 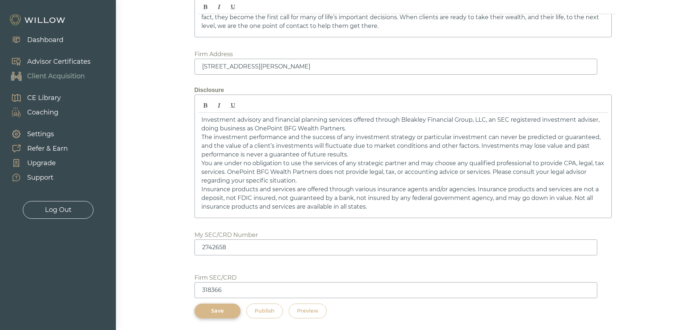 What do you see at coordinates (403, 146) in the screenshot?
I see `p: The investment performance and the success of any investment strategy or particular investment ca...` at bounding box center [403, 146].